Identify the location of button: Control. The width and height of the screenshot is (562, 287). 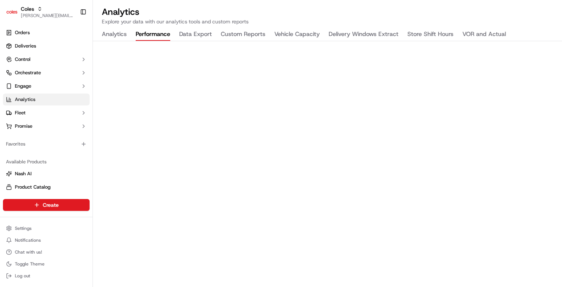
(46, 59).